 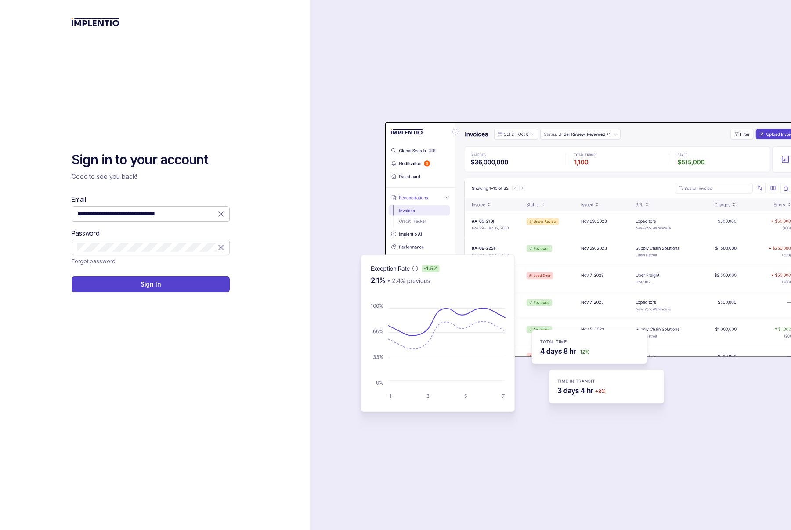 I want to click on p: Sign In, so click(x=151, y=284).